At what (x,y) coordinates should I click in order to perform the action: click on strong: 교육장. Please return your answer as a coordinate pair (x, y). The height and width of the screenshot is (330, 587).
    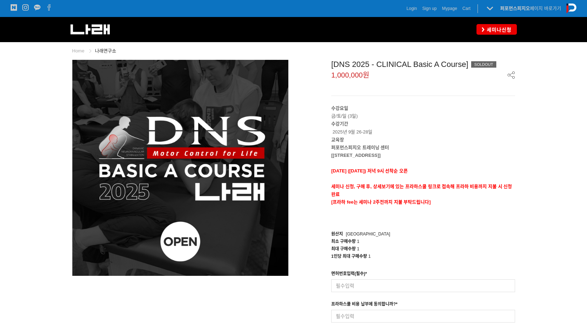
    Looking at the image, I should click on (337, 140).